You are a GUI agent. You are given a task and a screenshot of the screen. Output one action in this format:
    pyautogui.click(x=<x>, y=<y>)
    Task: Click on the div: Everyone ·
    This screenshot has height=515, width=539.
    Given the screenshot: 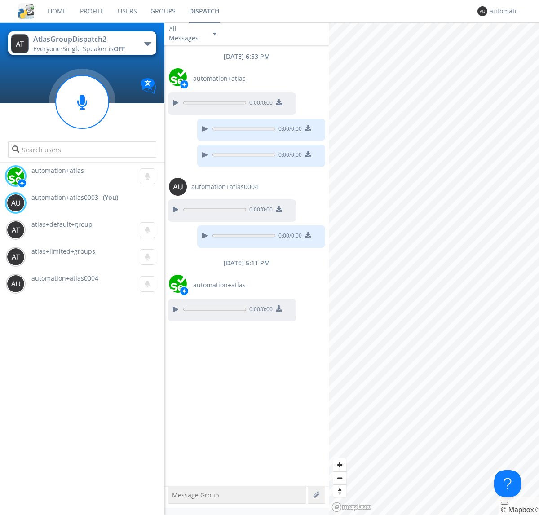 What is the action you would take?
    pyautogui.click(x=84, y=49)
    